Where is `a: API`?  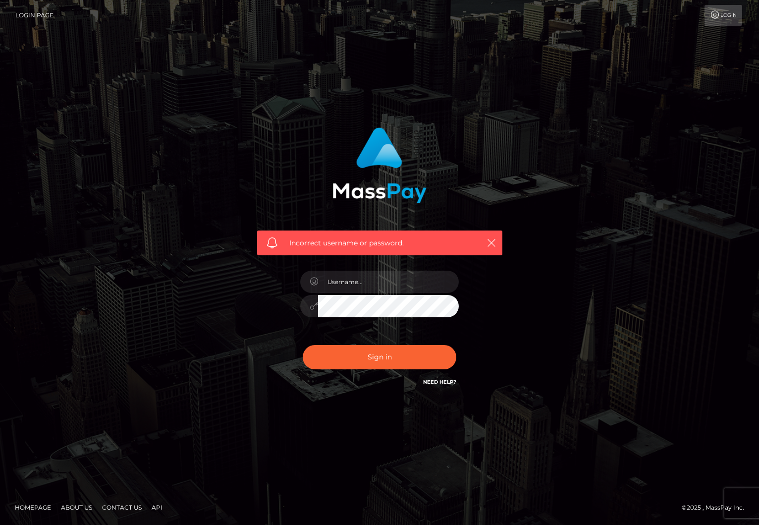 a: API is located at coordinates (157, 507).